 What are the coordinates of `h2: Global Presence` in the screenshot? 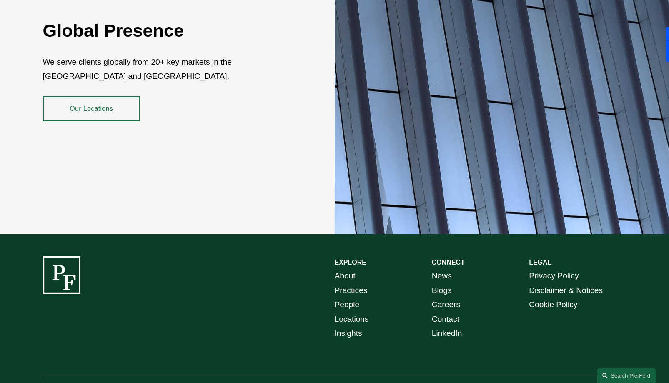 It's located at (164, 30).